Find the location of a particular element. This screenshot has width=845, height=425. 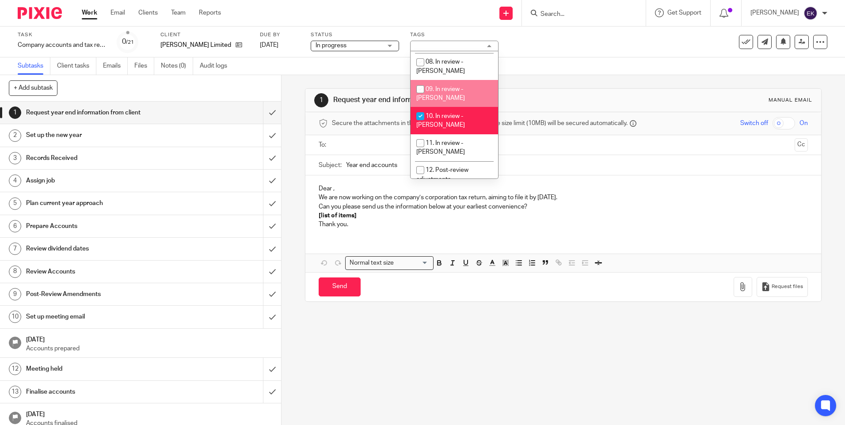

a: Email is located at coordinates (117, 13).